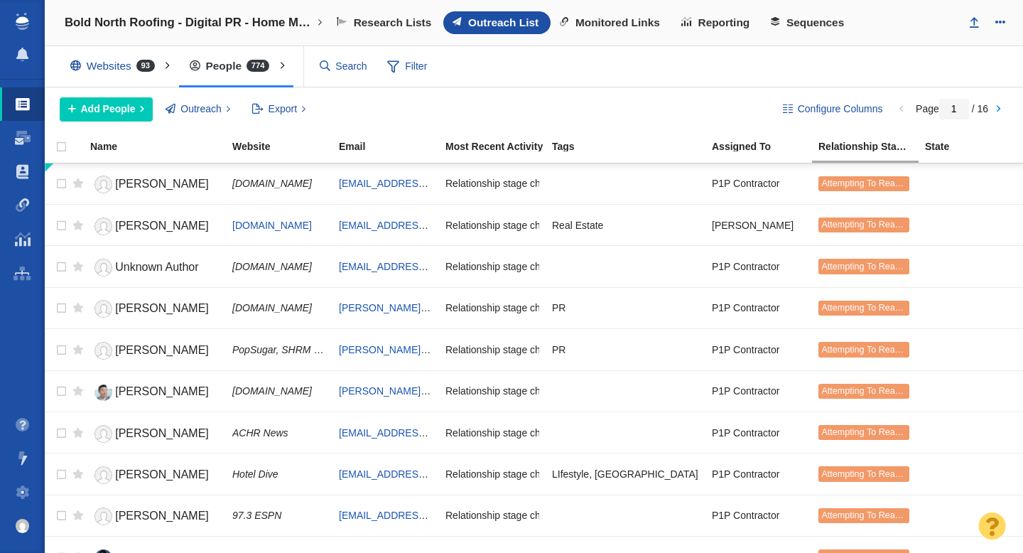  Describe the element at coordinates (393, 23) in the screenshot. I see `span: Research Lists` at that location.